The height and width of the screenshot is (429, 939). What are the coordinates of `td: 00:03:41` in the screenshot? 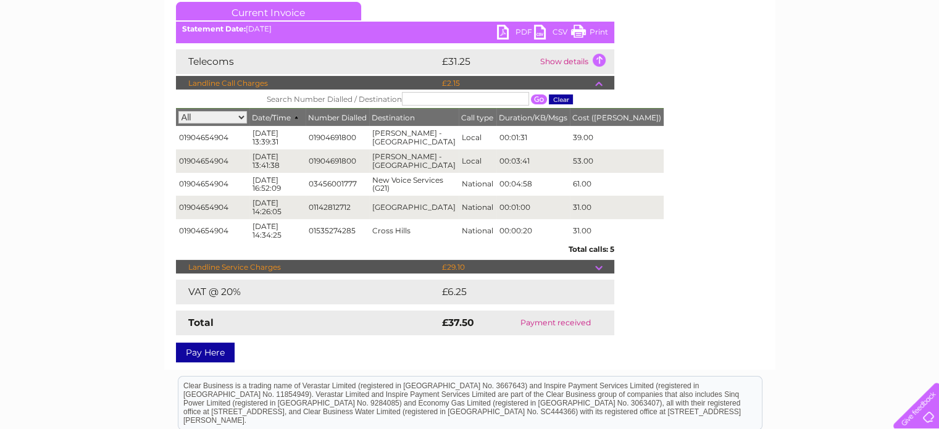 It's located at (533, 161).